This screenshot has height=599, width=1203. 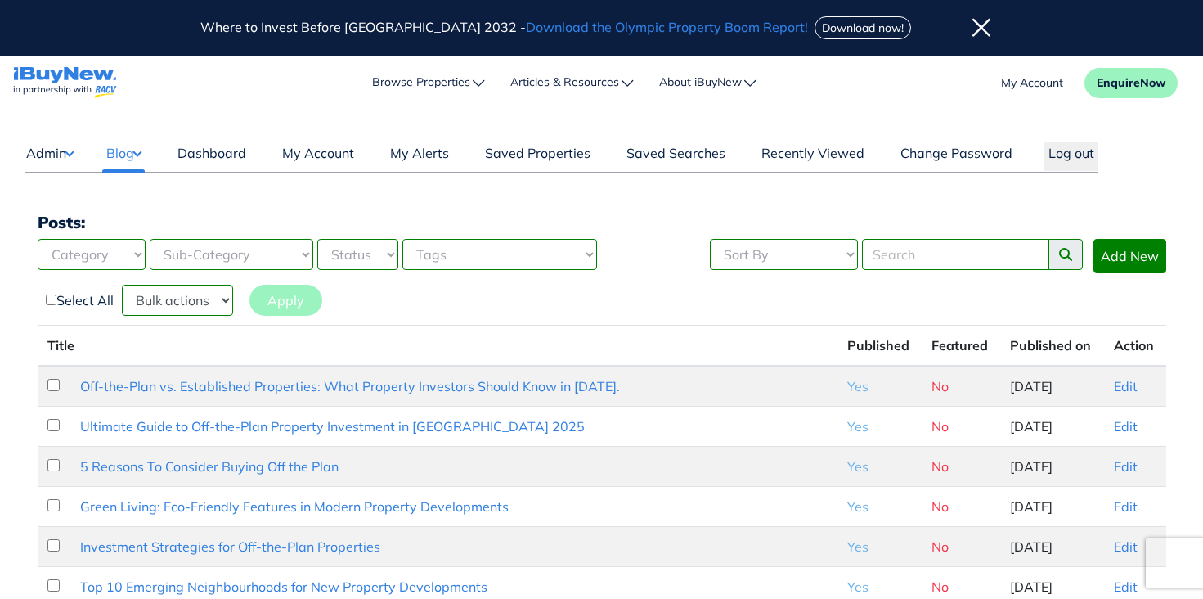 What do you see at coordinates (537, 157) in the screenshot?
I see `a: Saved Properties` at bounding box center [537, 157].